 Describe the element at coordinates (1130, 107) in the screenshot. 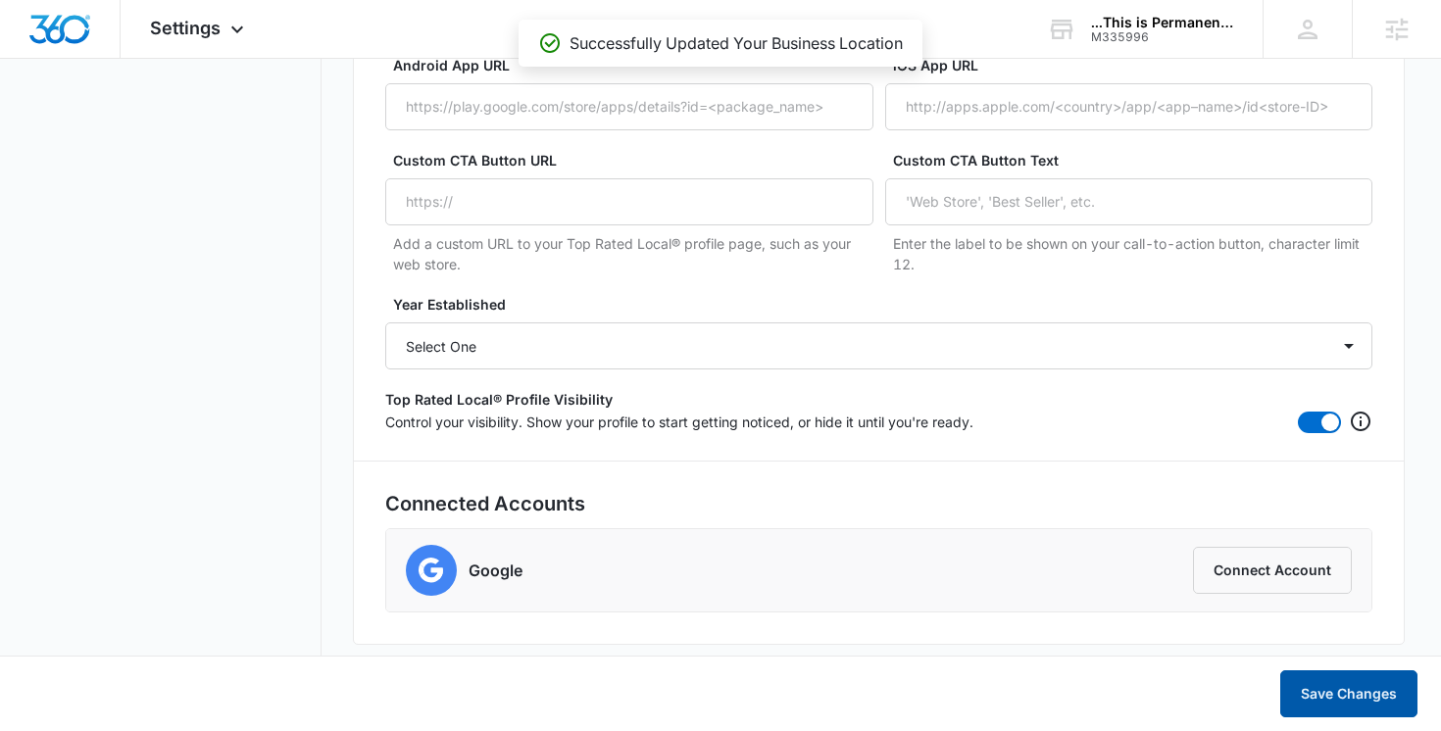

I see `input: http://apps.apple.com/<country>/app/<app–name>/id<store-ID>` at that location.